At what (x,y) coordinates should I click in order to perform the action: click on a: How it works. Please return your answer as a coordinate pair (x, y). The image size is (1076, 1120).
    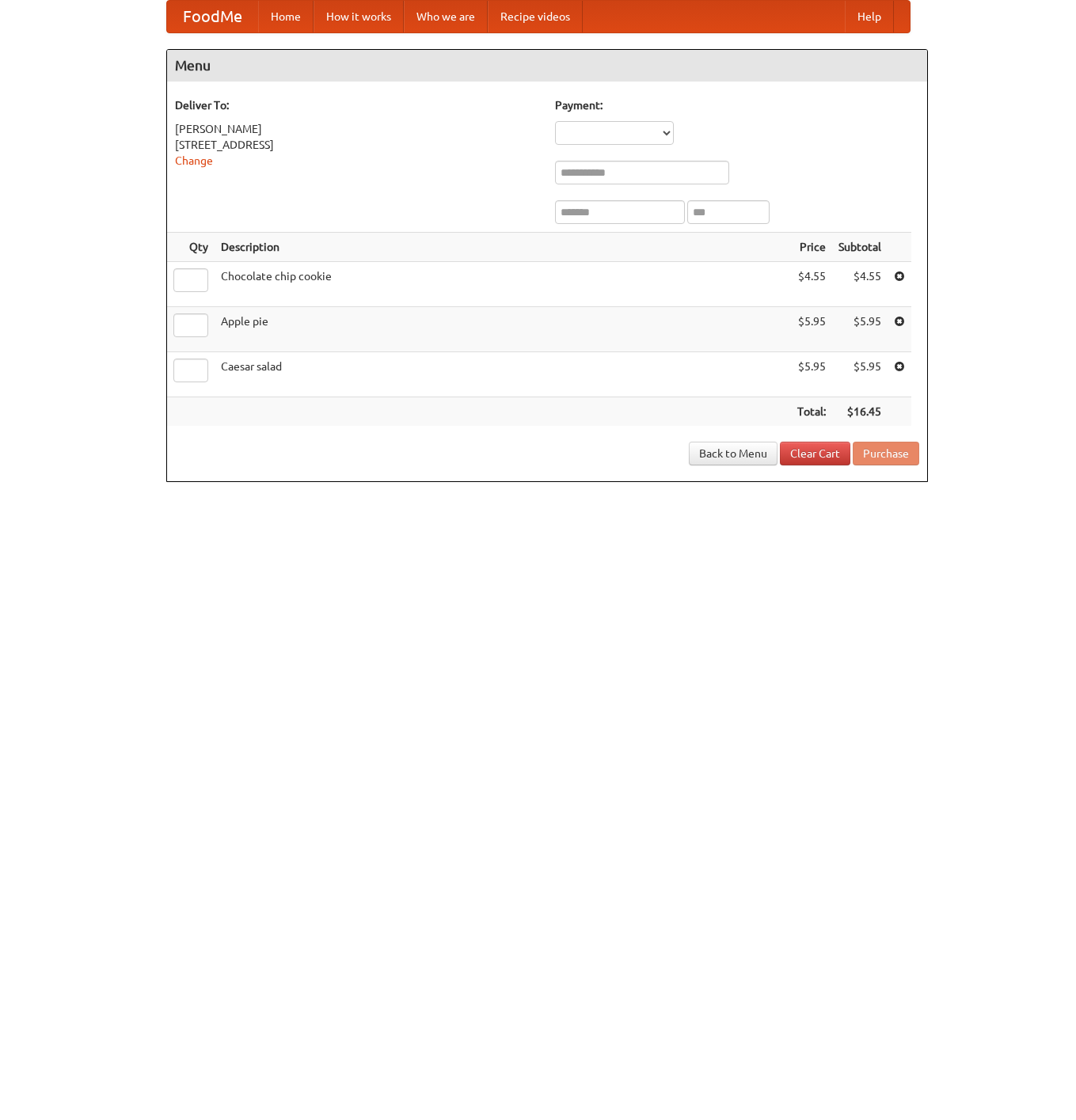
    Looking at the image, I should click on (359, 17).